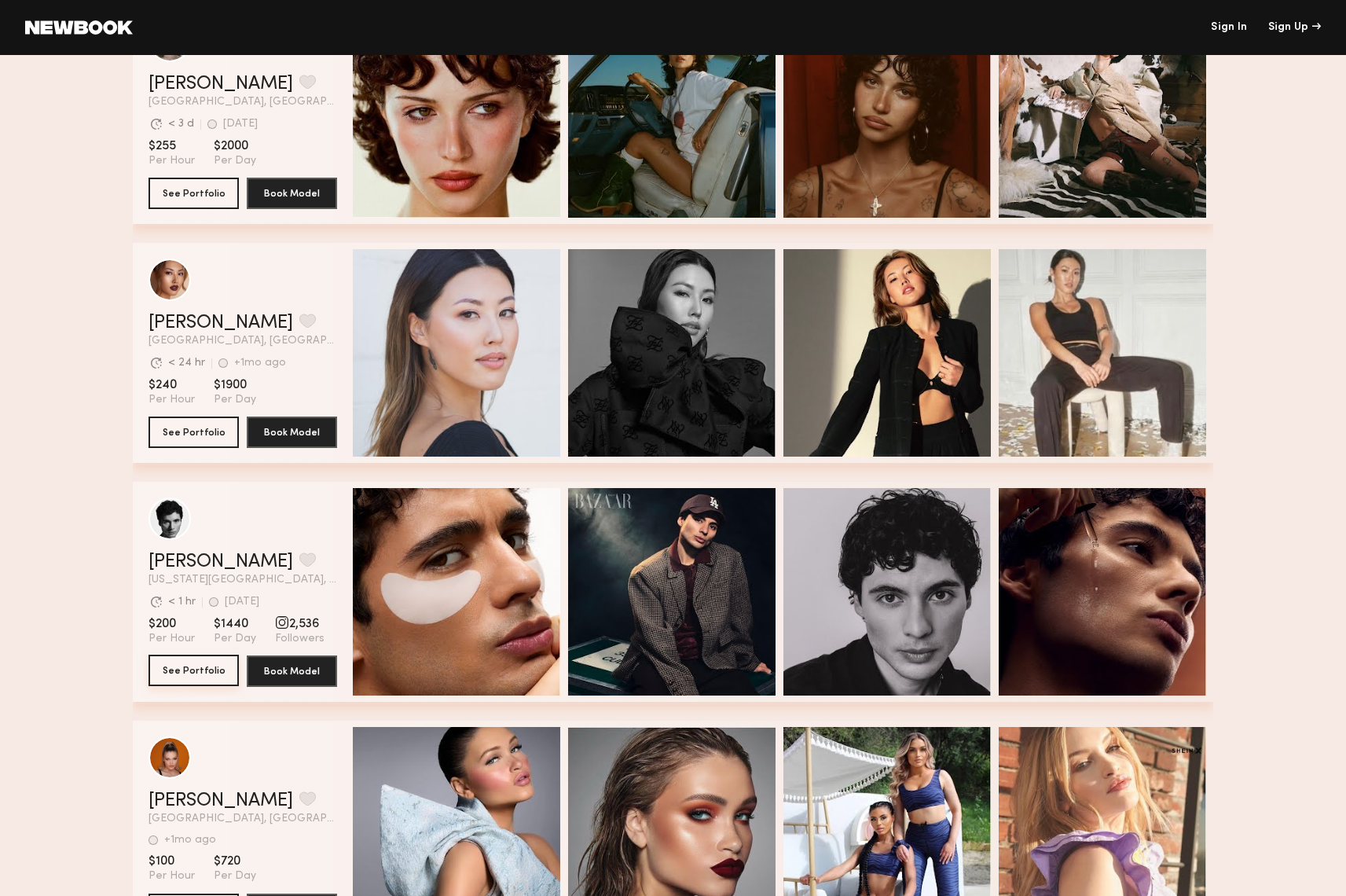 The width and height of the screenshot is (1346, 896). Describe the element at coordinates (172, 146) in the screenshot. I see `span: $255` at that location.